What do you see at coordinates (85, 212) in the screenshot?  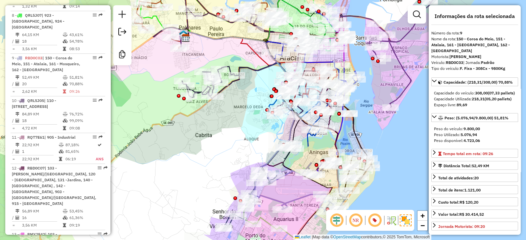 I see `td: 53,45%` at bounding box center [85, 212].